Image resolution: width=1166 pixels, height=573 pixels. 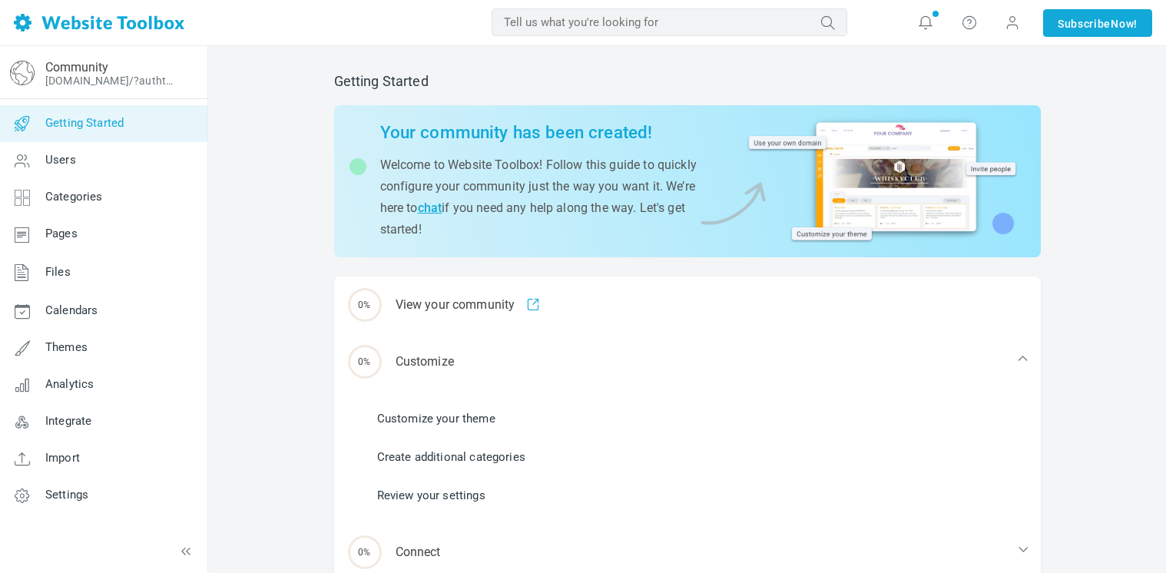 I want to click on a: Review your settings, so click(x=431, y=495).